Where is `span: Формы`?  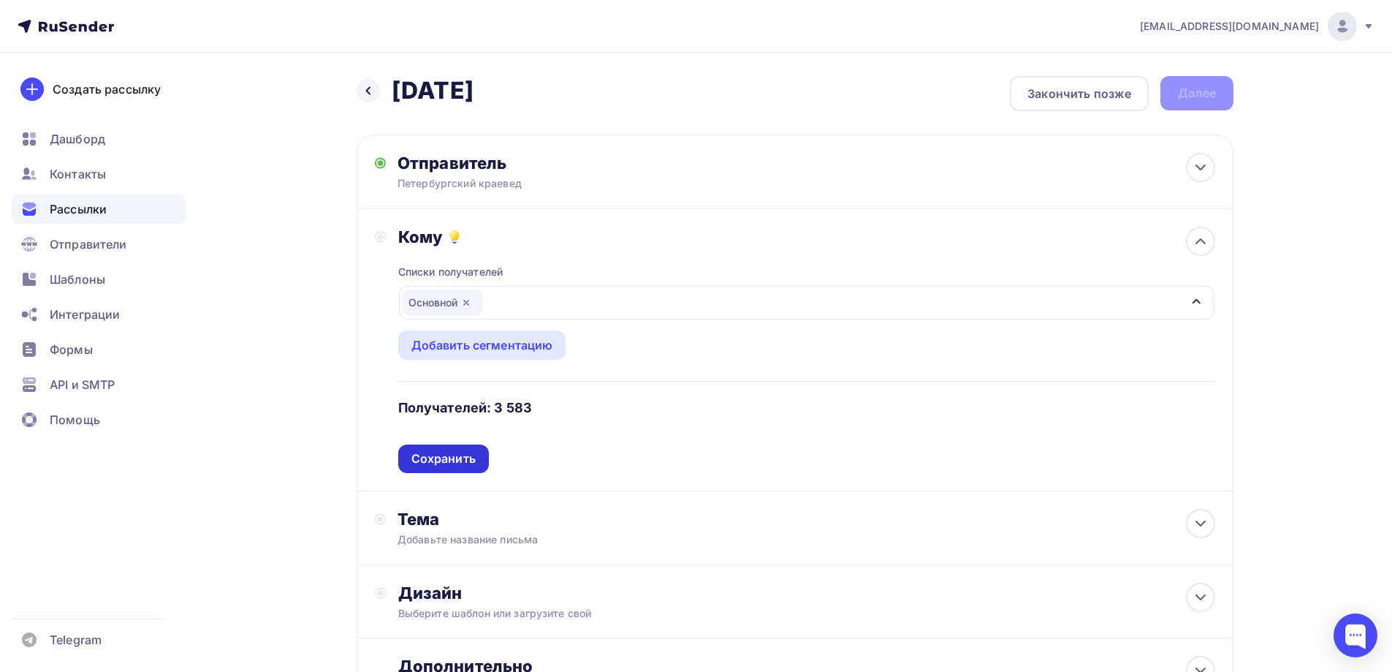
span: Формы is located at coordinates (71, 349).